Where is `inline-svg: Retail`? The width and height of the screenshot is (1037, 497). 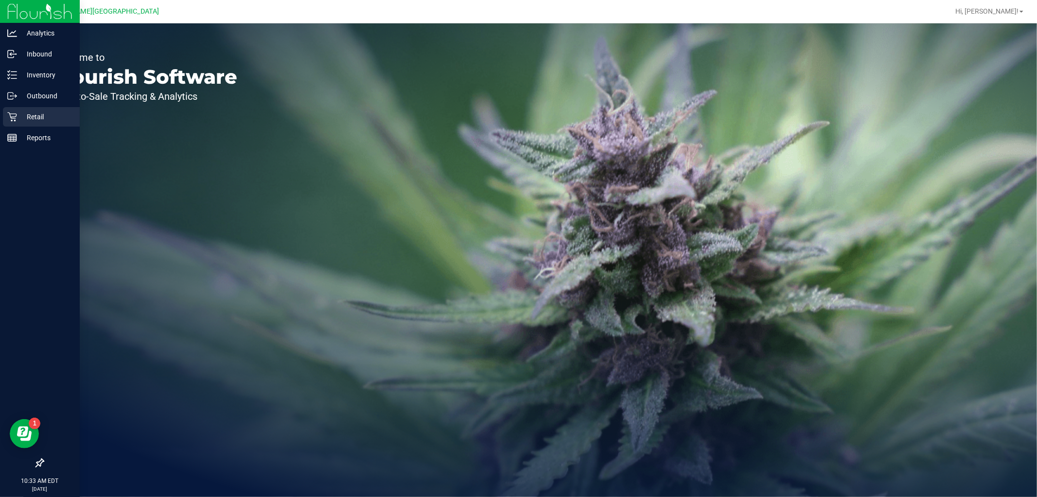 inline-svg: Retail is located at coordinates (12, 117).